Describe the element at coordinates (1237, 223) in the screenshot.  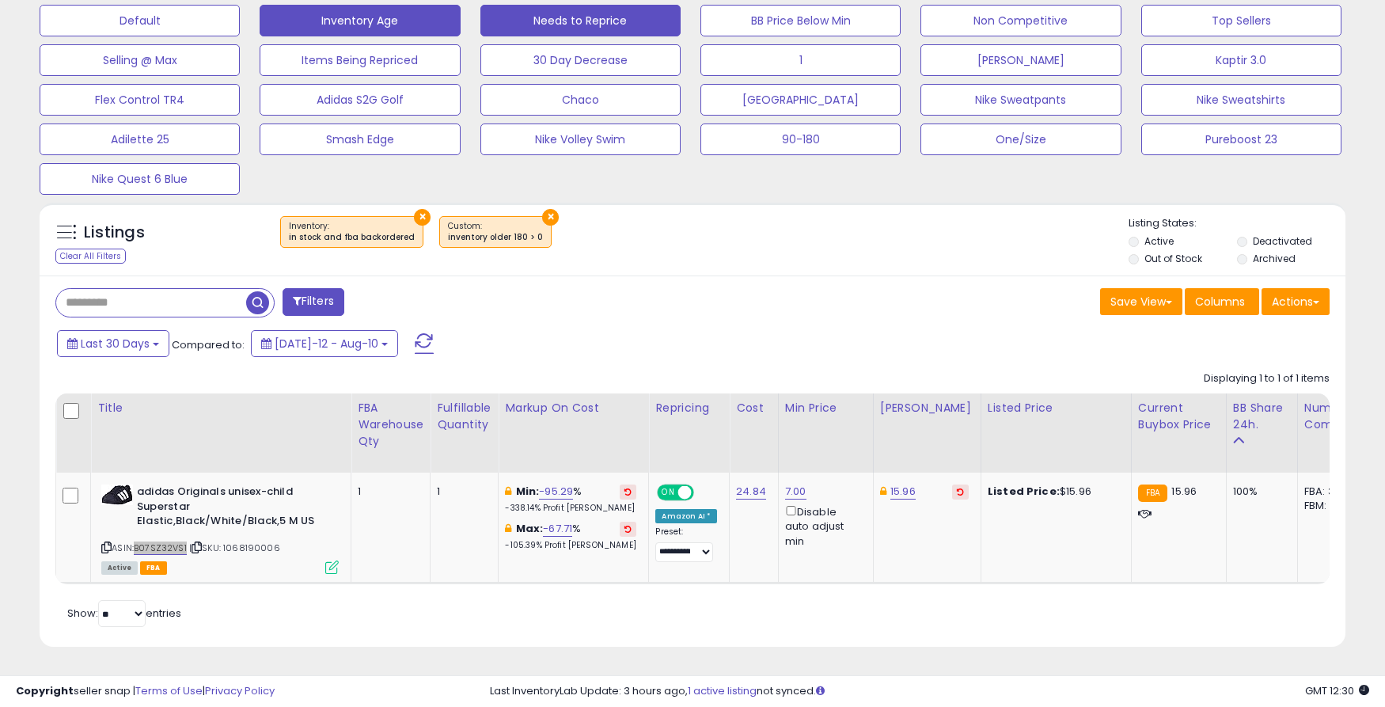
I see `p: Listing States:` at that location.